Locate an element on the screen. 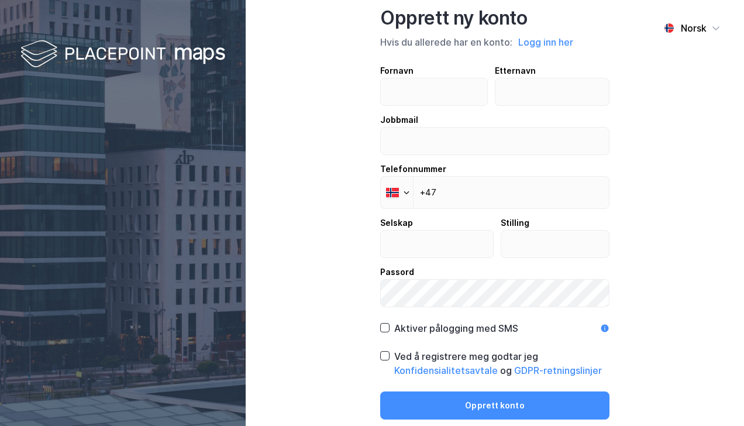 The width and height of the screenshot is (744, 426). div: Stilling is located at coordinates (555, 223).